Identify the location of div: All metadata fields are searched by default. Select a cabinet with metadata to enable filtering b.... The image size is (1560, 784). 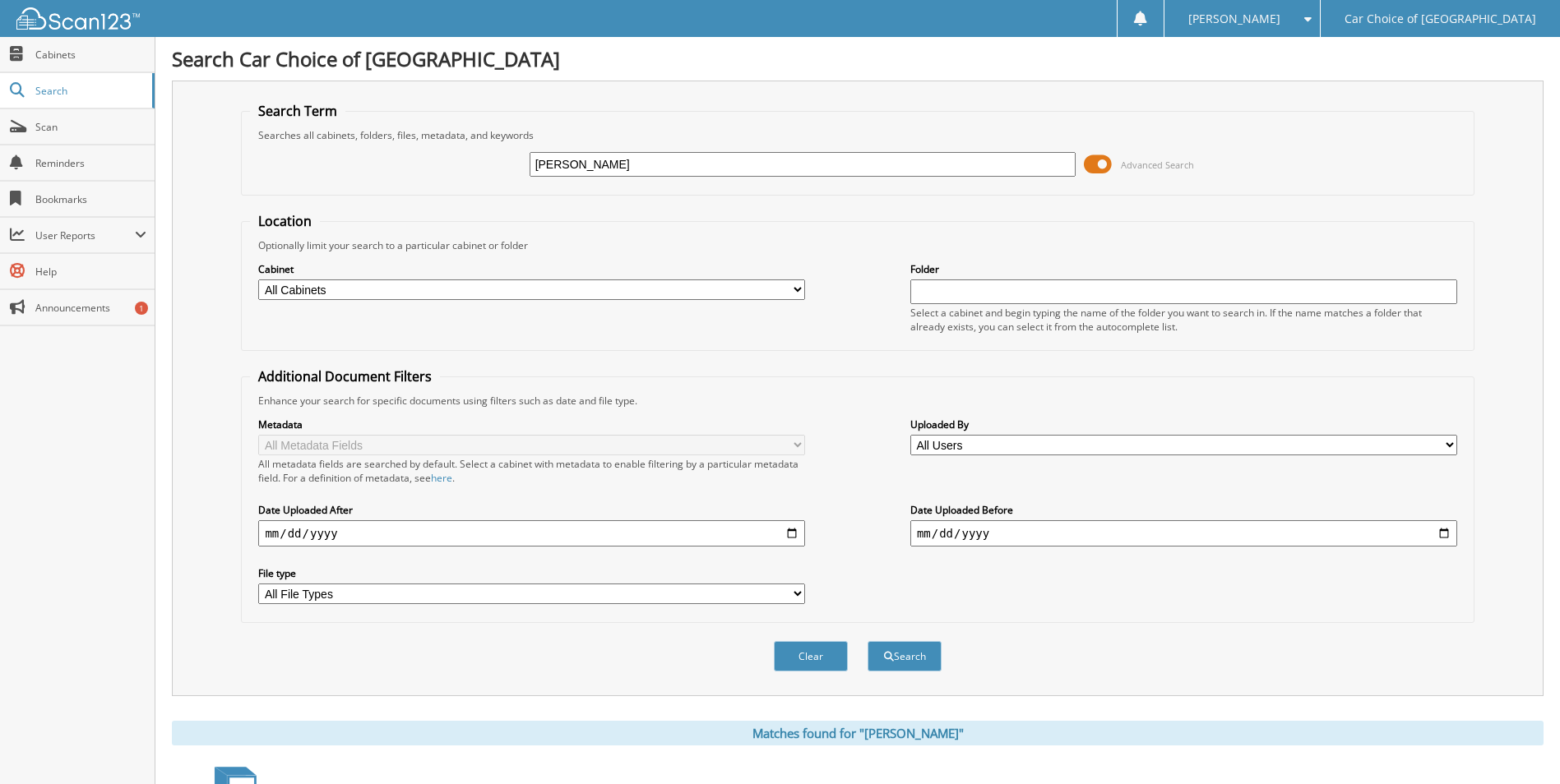
(531, 471).